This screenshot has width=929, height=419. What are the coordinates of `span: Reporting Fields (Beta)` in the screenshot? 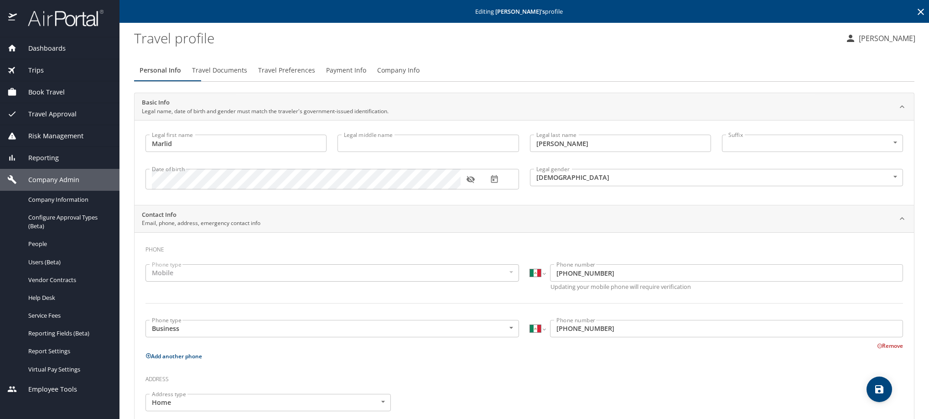 It's located at (68, 333).